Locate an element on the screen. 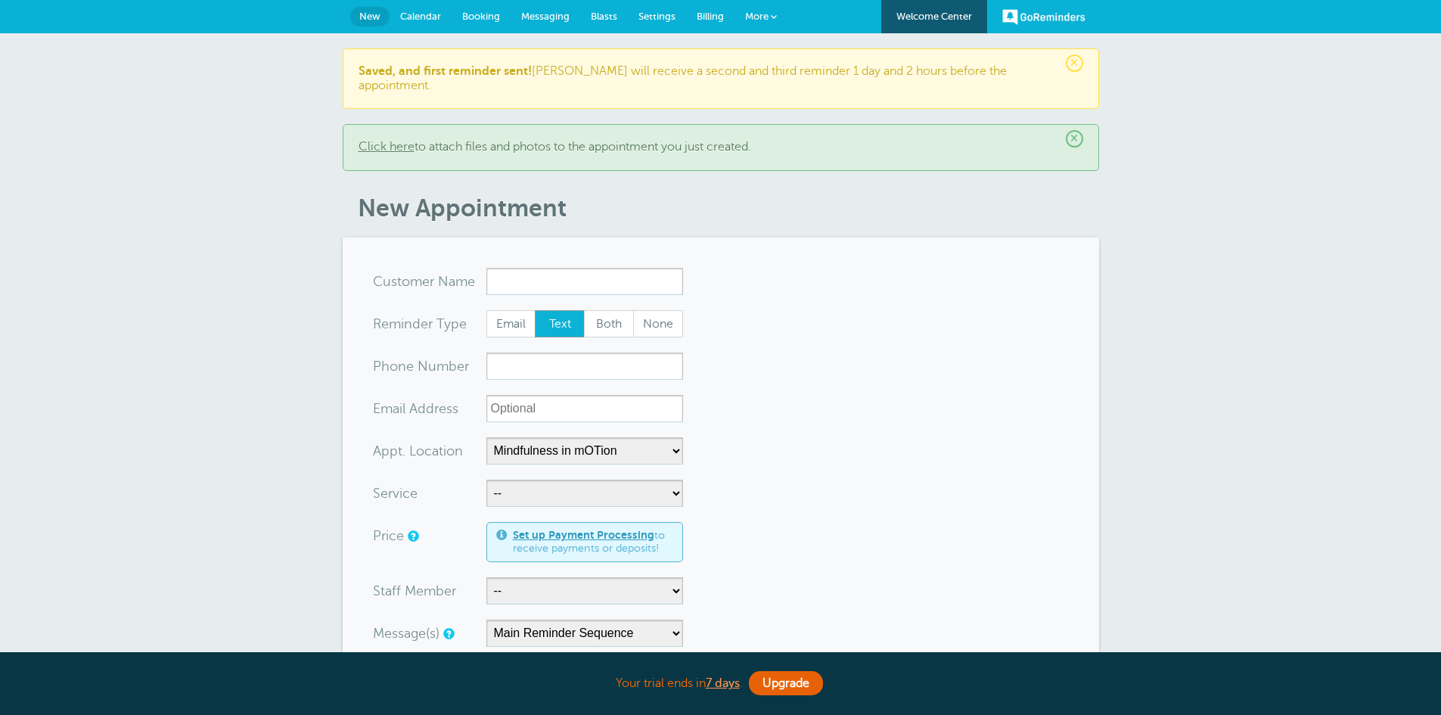 This screenshot has height=715, width=1441. span: Email is located at coordinates (511, 324).